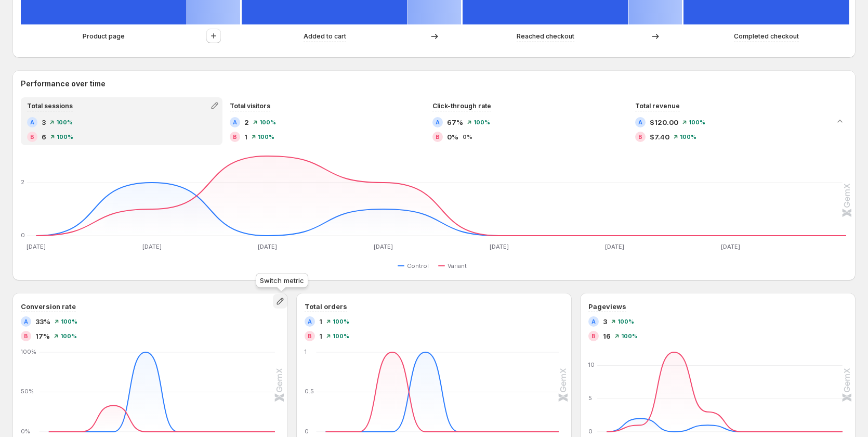 This screenshot has height=437, width=868. Describe the element at coordinates (434, 84) in the screenshot. I see `h2: Performance over time` at that location.